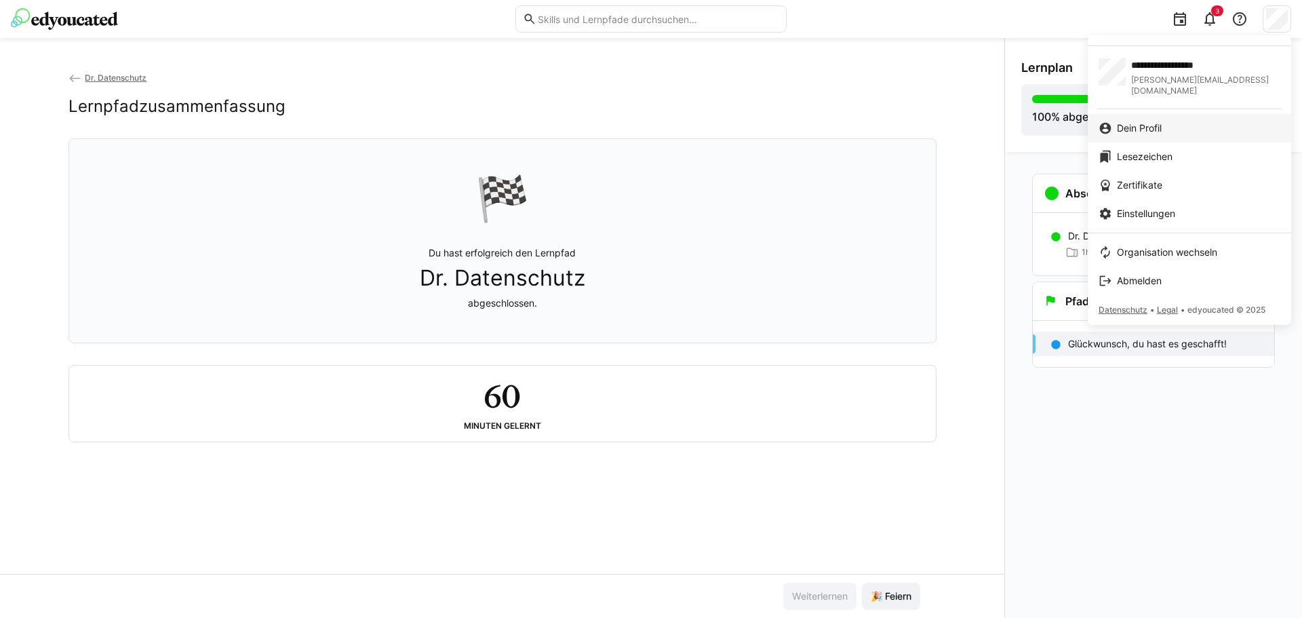 This screenshot has width=1302, height=618. I want to click on span: Zertifikate, so click(1139, 185).